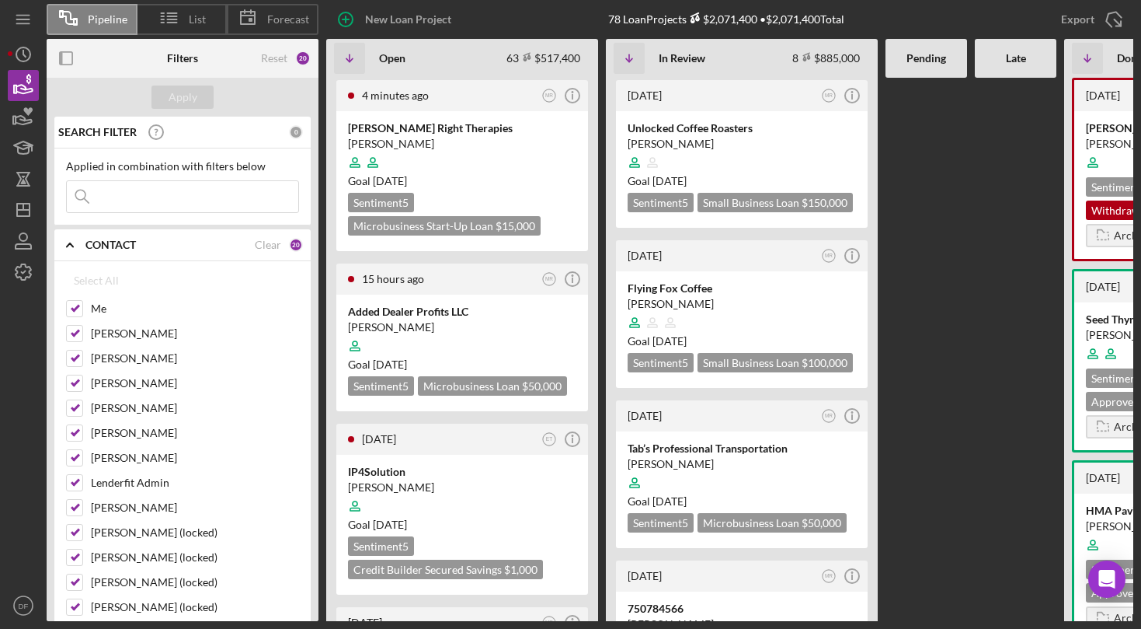 The image size is (1141, 629). What do you see at coordinates (645, 255) in the screenshot?
I see `time: 2025-09-08 17:26` at bounding box center [645, 255].